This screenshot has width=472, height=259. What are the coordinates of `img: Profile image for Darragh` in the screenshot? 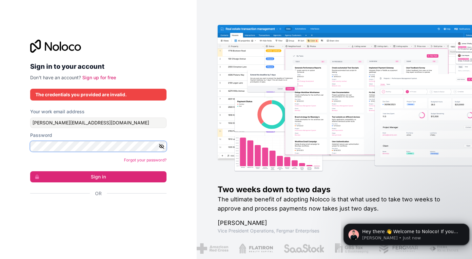 It's located at (13, 25).